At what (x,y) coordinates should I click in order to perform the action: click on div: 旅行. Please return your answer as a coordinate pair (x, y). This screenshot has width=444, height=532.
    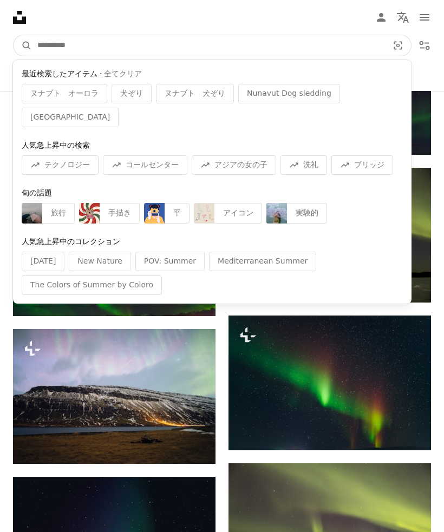
    Looking at the image, I should click on (58, 213).